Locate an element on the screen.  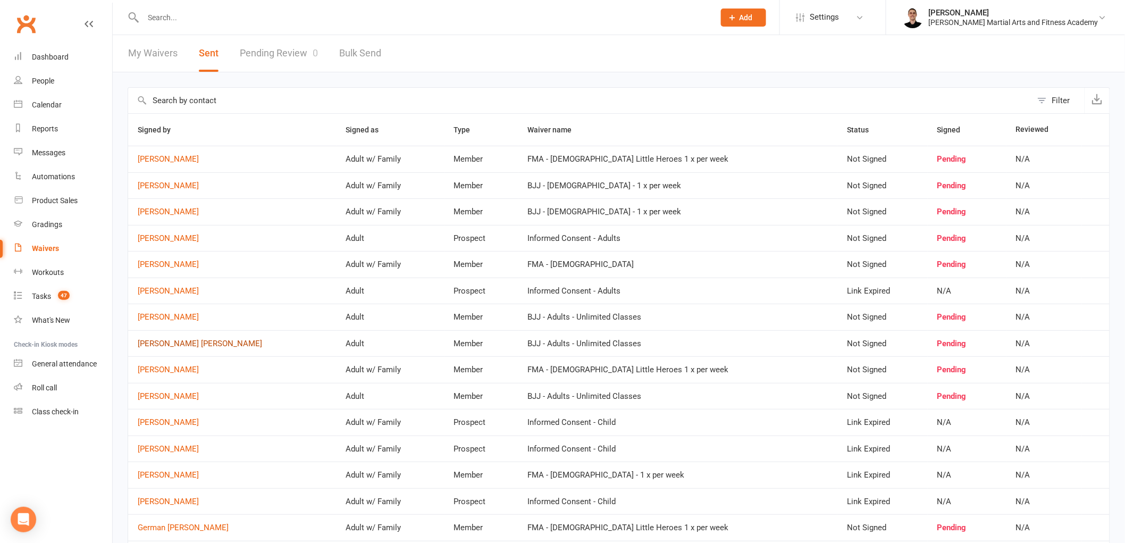
a: Calendar is located at coordinates (63, 105).